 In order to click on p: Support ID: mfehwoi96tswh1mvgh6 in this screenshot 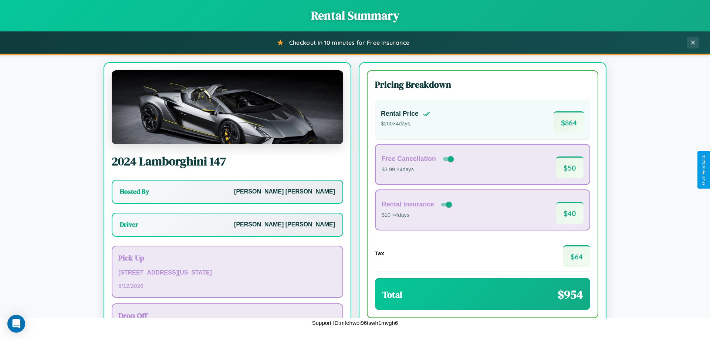, I will do `click(355, 323)`.